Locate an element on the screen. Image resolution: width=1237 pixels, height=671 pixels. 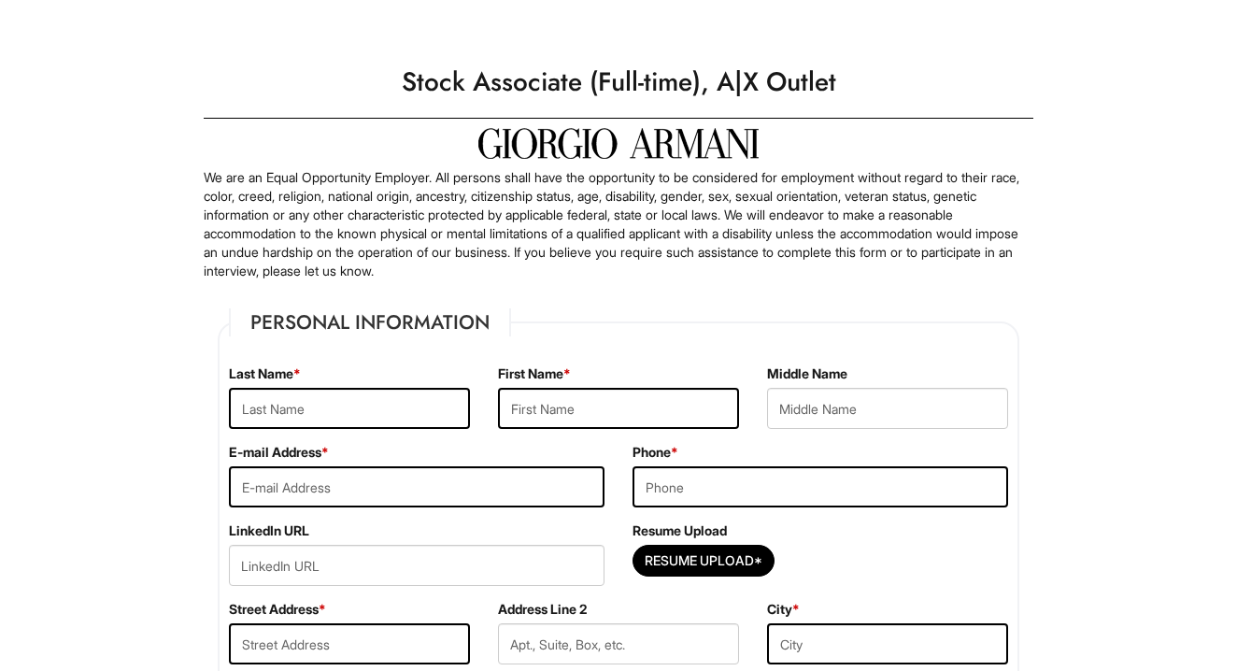
label: City is located at coordinates (783, 609).